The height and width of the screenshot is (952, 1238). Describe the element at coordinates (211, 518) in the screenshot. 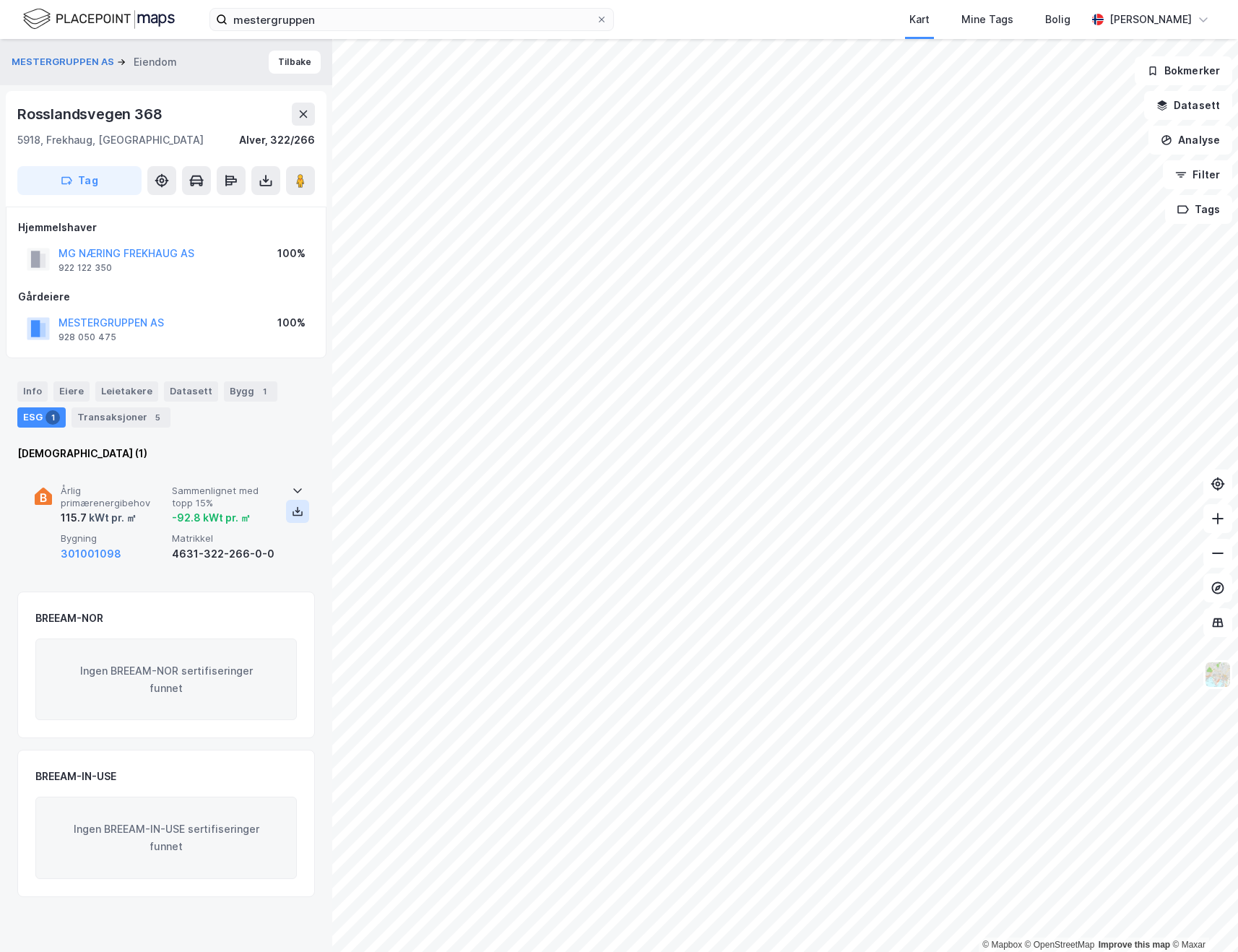

I see `div: -92.8 kWt pr. ㎡` at that location.